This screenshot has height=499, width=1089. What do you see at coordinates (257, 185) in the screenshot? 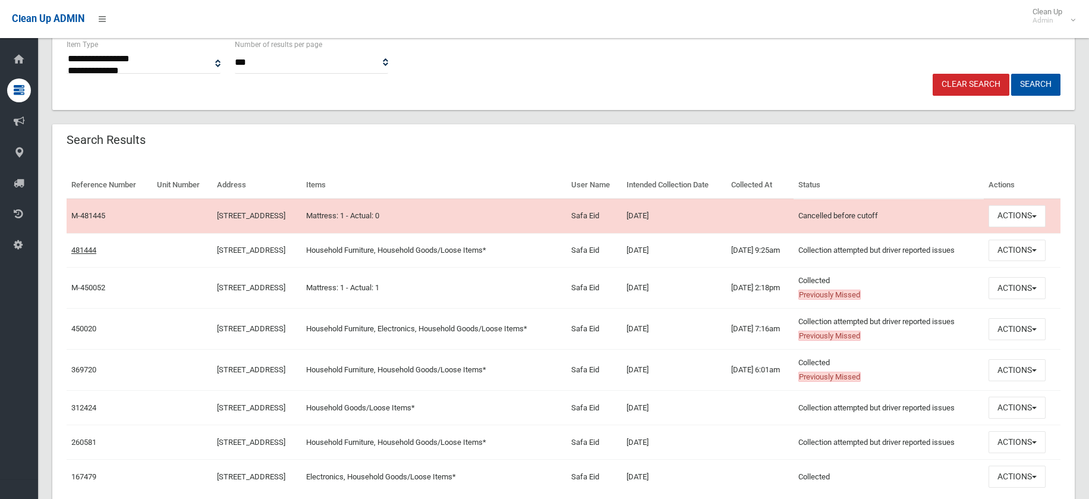
I see `th: Address` at bounding box center [257, 185].